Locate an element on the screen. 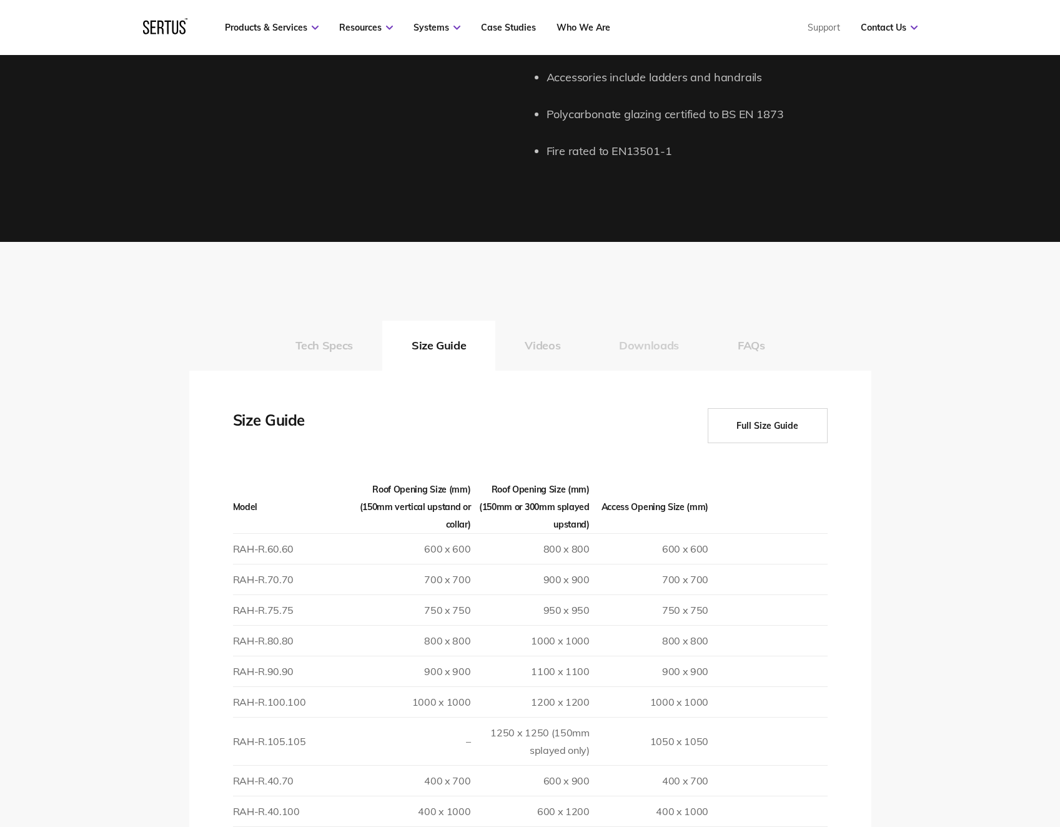 The height and width of the screenshot is (827, 1060). th: Roof Opening Size (mm) (150mm or 300mm splayed upstand) is located at coordinates (530, 507).